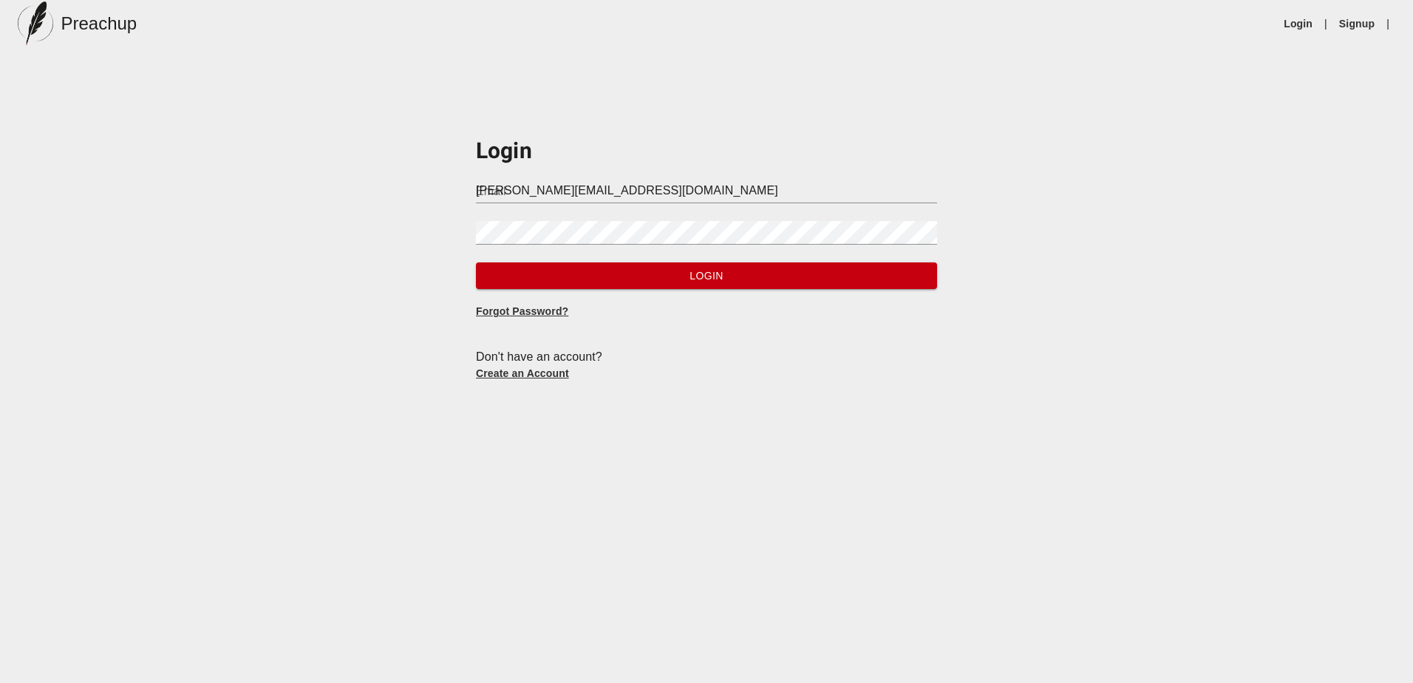 The height and width of the screenshot is (683, 1413). I want to click on button: Login, so click(706, 276).